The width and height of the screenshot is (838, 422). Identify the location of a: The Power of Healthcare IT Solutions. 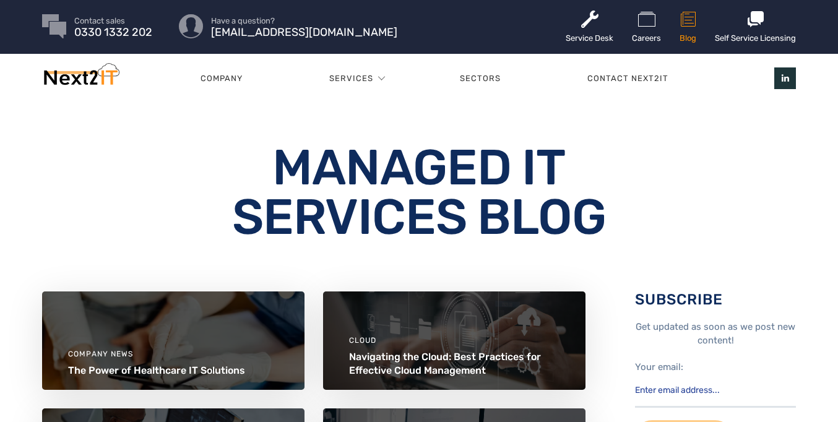
(157, 370).